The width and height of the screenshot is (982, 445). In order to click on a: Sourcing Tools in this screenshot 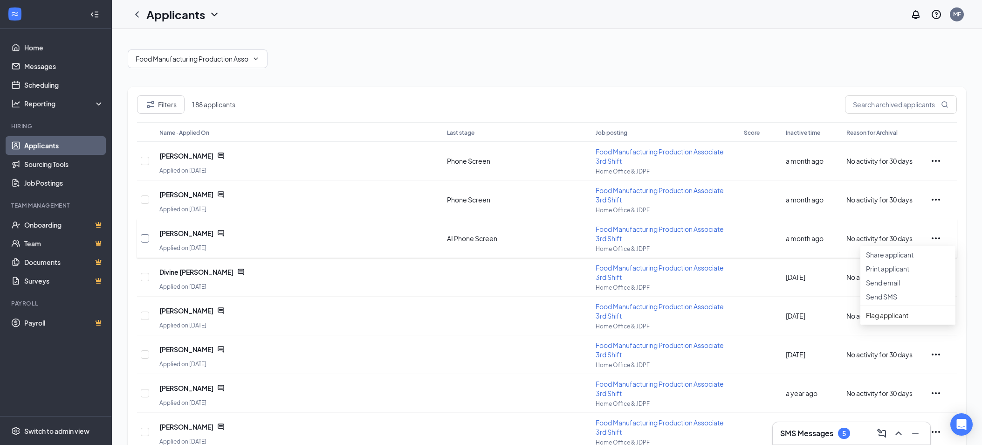, I will do `click(64, 164)`.